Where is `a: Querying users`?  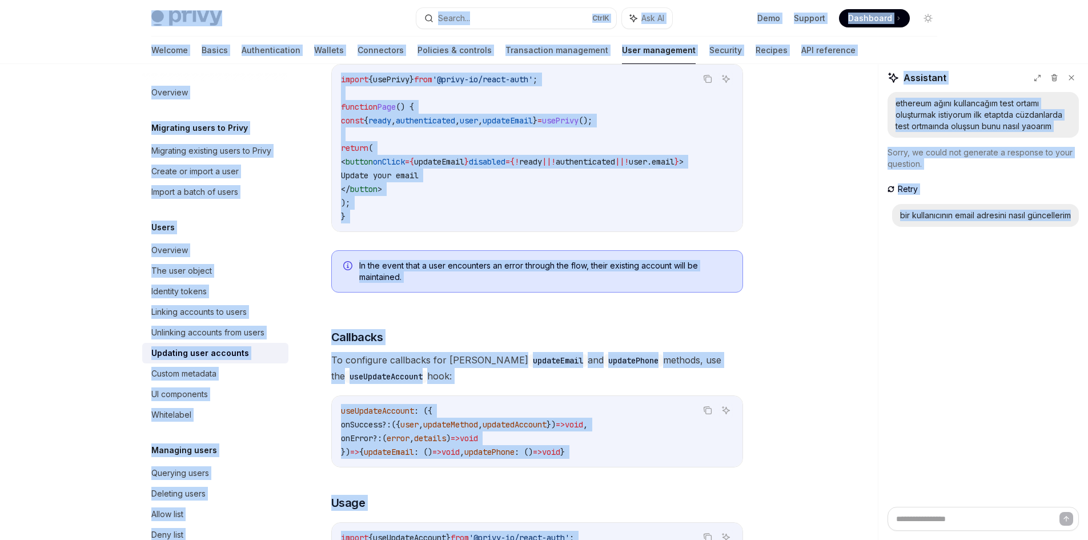 a: Querying users is located at coordinates (215, 473).